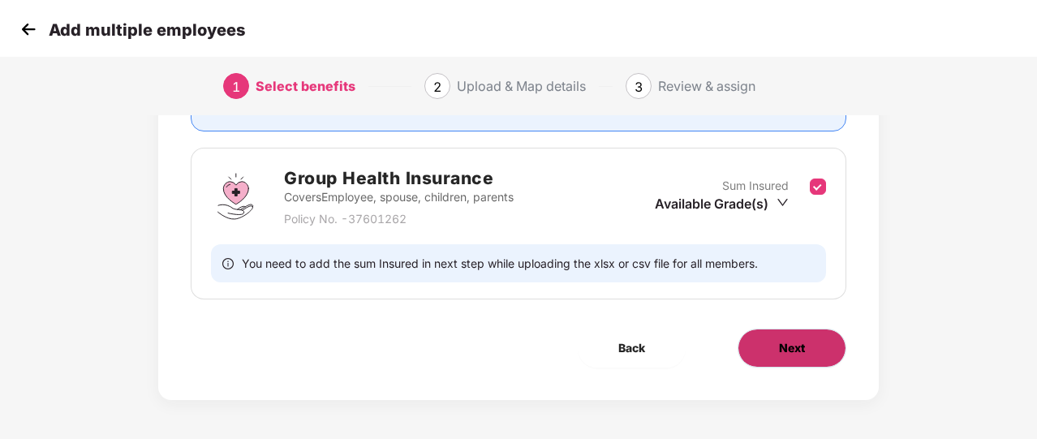 The width and height of the screenshot is (1037, 439). Describe the element at coordinates (147, 30) in the screenshot. I see `p: Add multiple employees` at that location.